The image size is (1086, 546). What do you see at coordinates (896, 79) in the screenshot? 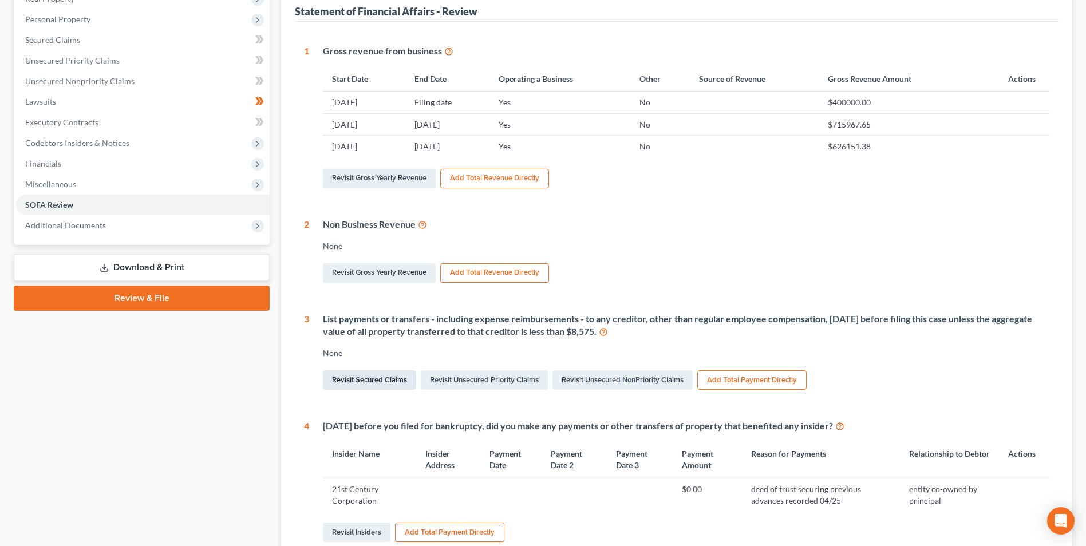
I see `th: Gross Revenue Amount` at bounding box center [896, 79].